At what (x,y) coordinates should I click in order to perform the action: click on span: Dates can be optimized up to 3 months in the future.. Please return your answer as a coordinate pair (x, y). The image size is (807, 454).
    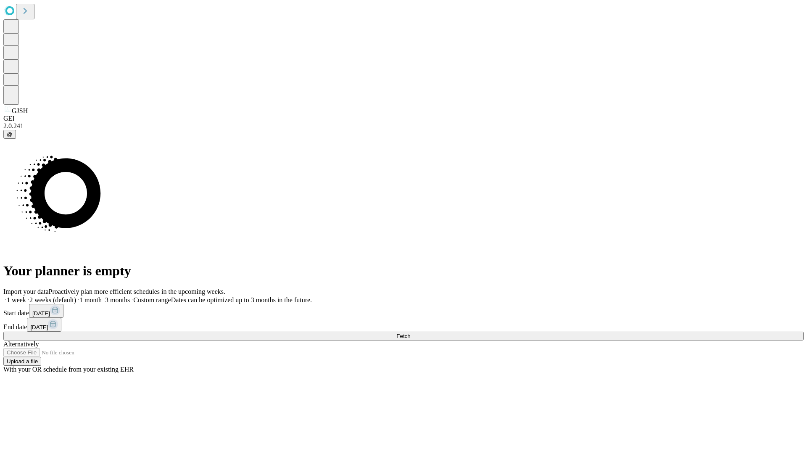
    Looking at the image, I should click on (241, 300).